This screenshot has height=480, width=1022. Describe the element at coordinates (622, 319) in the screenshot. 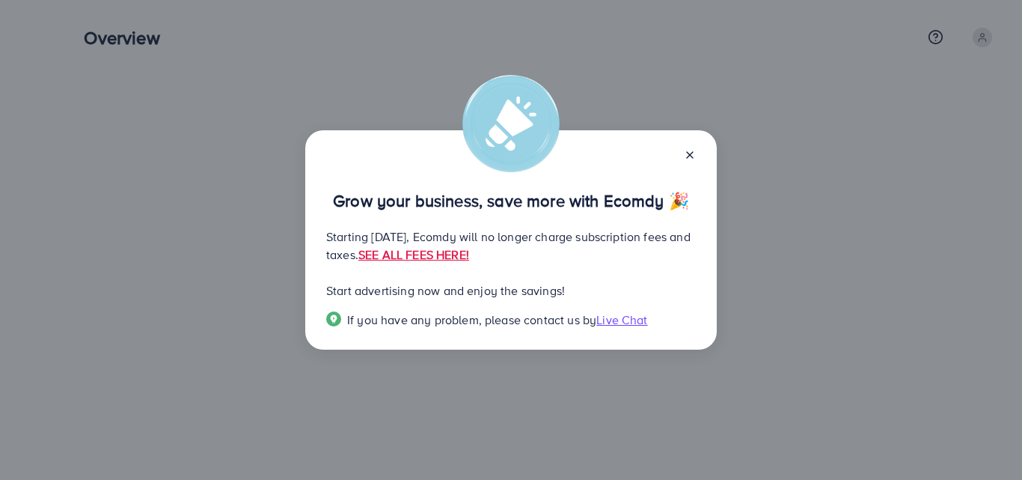

I see `span: Live Chat` at that location.